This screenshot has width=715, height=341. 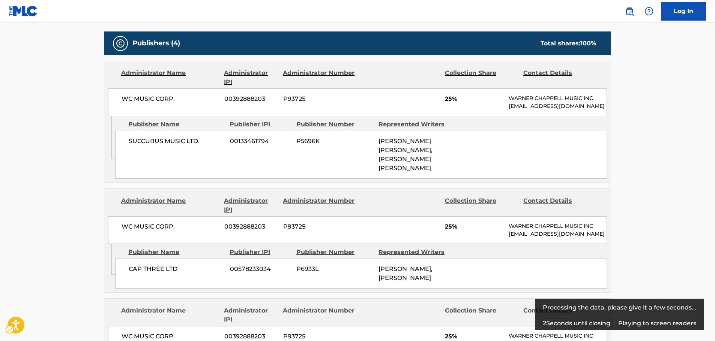 What do you see at coordinates (630, 11) in the screenshot?
I see `img: search` at bounding box center [630, 11].